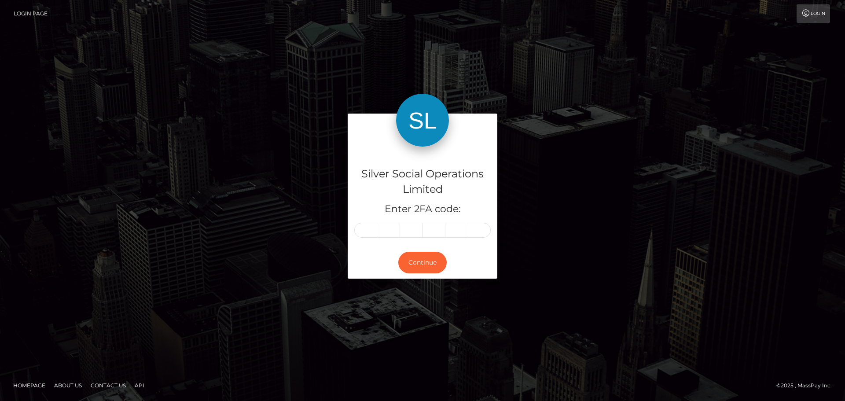 The height and width of the screenshot is (401, 845). Describe the element at coordinates (423, 120) in the screenshot. I see `img: Silver Social Operations Limited` at that location.